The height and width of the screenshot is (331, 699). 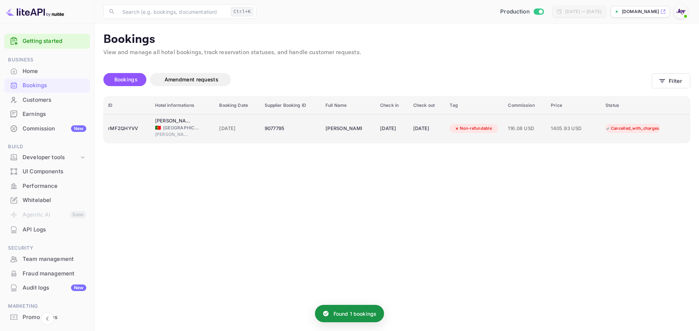 What do you see at coordinates (242, 12) in the screenshot?
I see `div: Ctrl+K` at bounding box center [242, 12].